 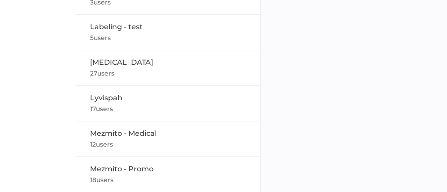 I want to click on span: 17 users, so click(x=101, y=109).